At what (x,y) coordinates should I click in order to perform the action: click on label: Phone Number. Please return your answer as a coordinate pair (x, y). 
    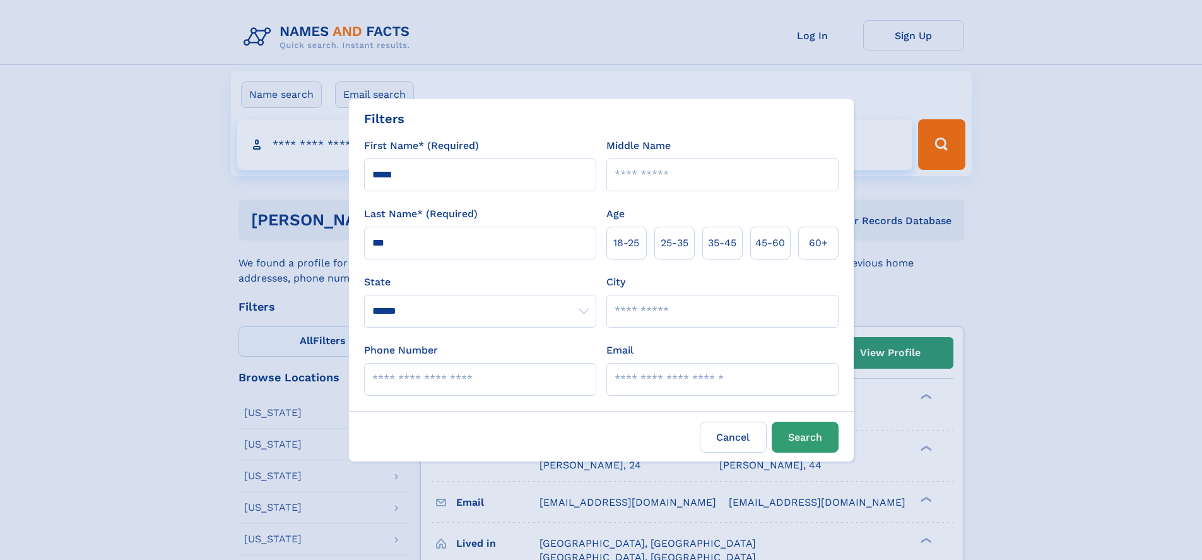
    Looking at the image, I should click on (401, 350).